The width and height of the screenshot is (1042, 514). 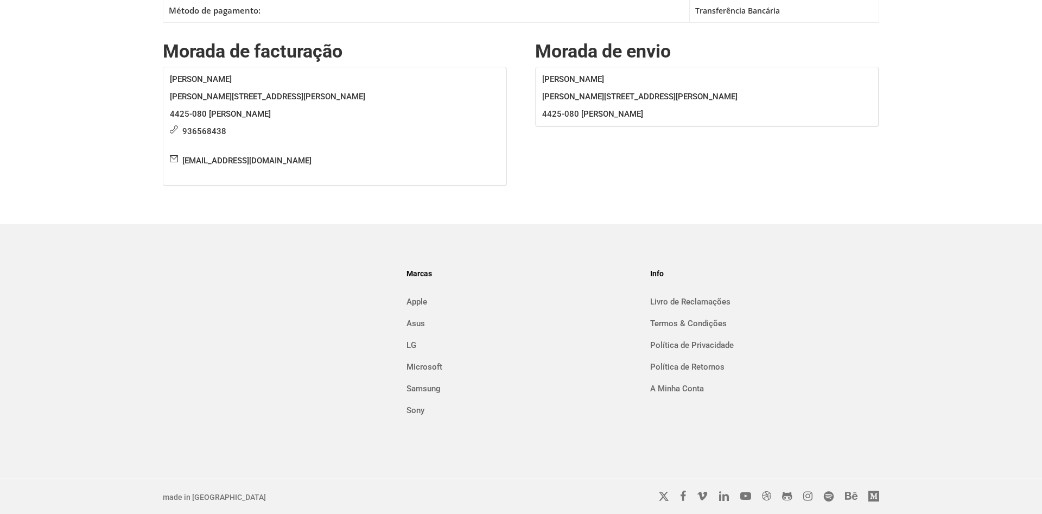 What do you see at coordinates (521, 273) in the screenshot?
I see `h4: Marcas` at bounding box center [521, 273].